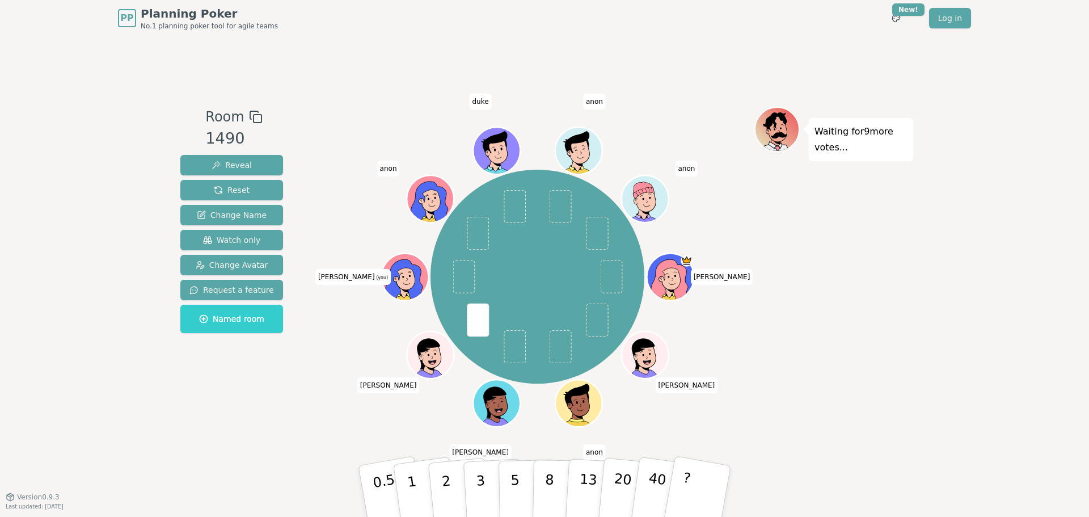 The image size is (1089, 517). I want to click on button: New!, so click(896, 18).